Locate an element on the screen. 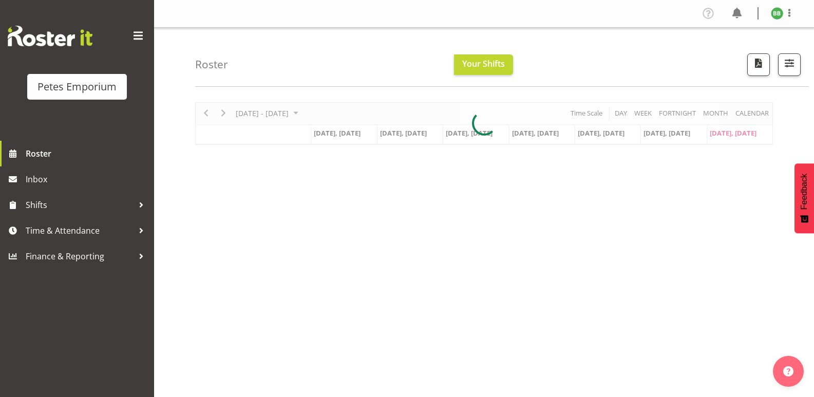  span: Inbox is located at coordinates (87, 179).